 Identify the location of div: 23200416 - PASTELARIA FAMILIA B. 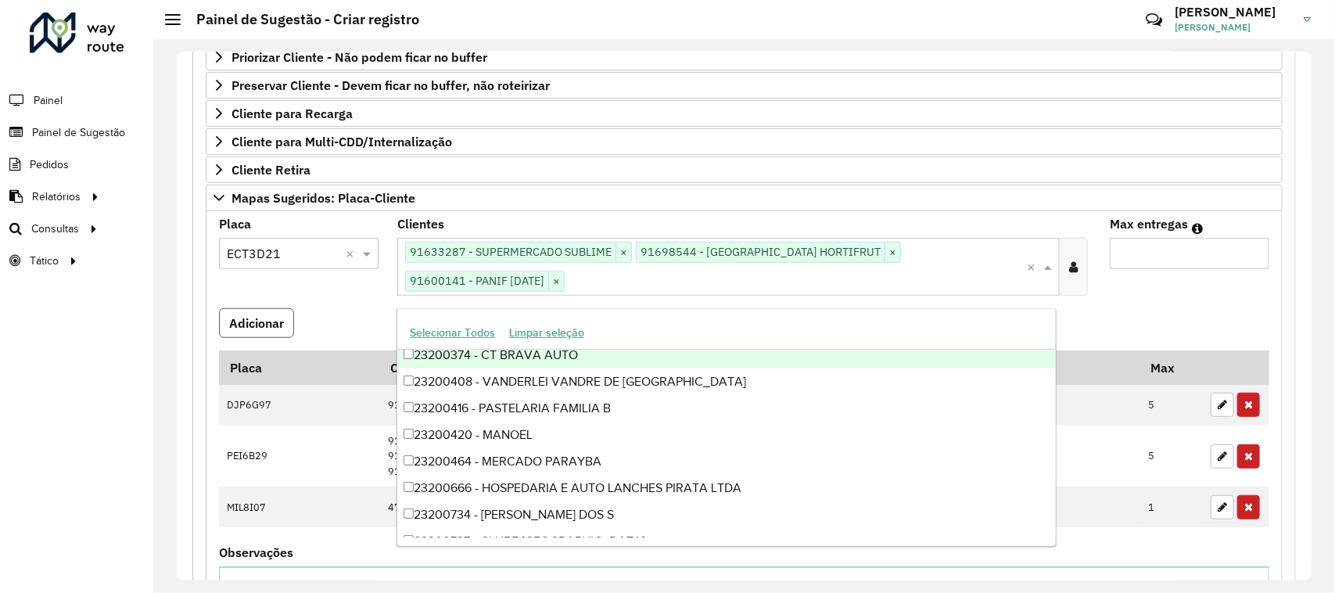
(727, 408).